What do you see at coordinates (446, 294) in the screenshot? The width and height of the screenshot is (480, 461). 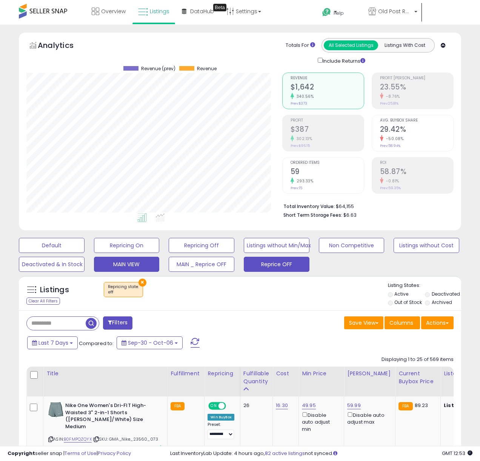 I see `label: Deactivated` at bounding box center [446, 294].